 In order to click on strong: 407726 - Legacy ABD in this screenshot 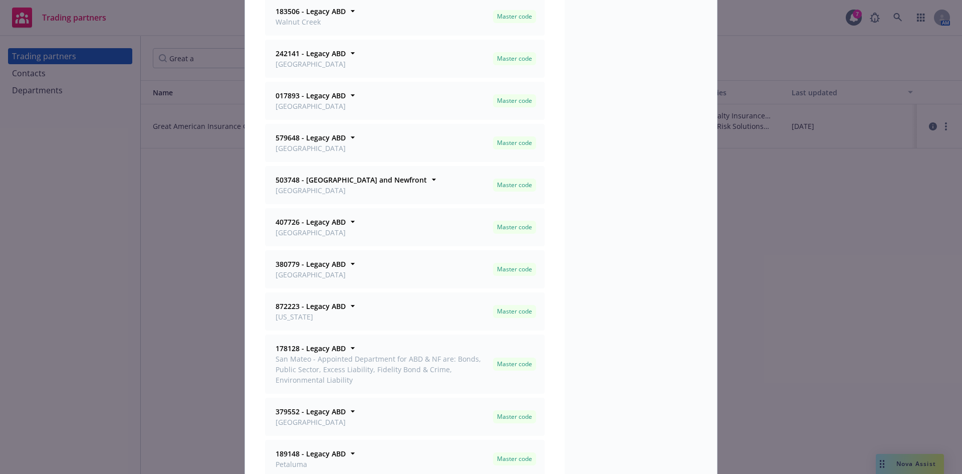, I will do `click(311, 221)`.